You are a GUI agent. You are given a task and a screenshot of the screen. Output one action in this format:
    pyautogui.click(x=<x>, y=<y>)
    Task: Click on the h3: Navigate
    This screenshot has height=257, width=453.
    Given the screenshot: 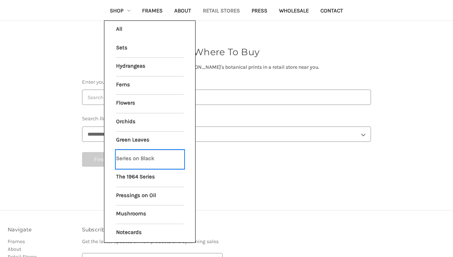 What is the action you would take?
    pyautogui.click(x=41, y=230)
    